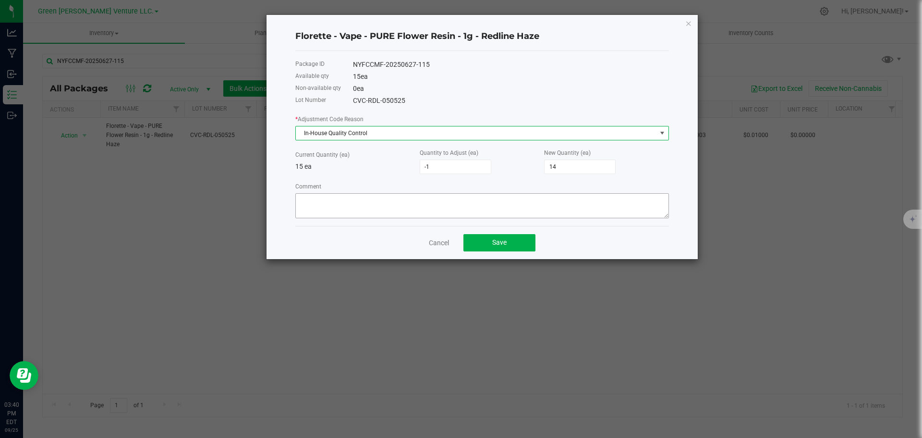 The width and height of the screenshot is (922, 438). I want to click on span: Save, so click(500, 242).